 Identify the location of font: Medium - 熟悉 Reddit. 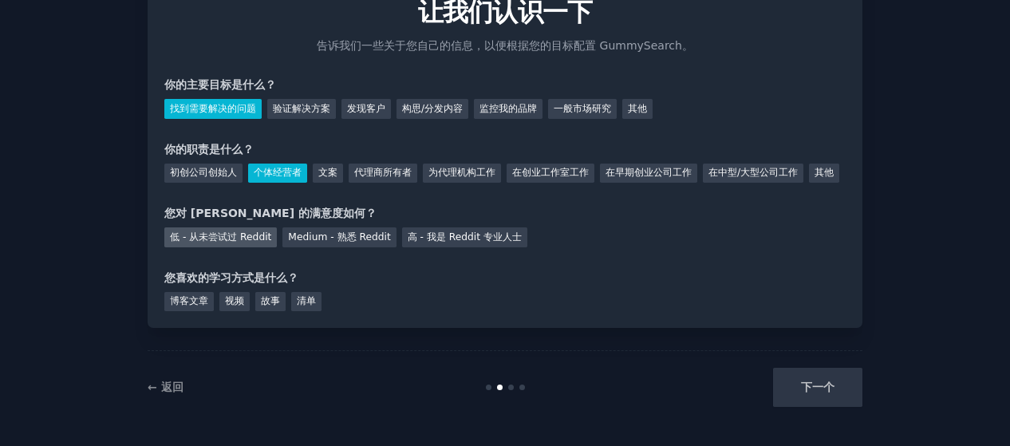
(339, 237).